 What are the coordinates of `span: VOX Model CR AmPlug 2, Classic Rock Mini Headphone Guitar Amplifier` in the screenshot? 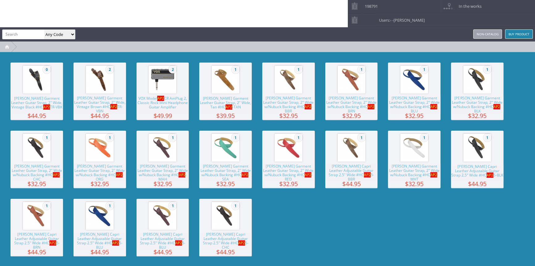 It's located at (163, 104).